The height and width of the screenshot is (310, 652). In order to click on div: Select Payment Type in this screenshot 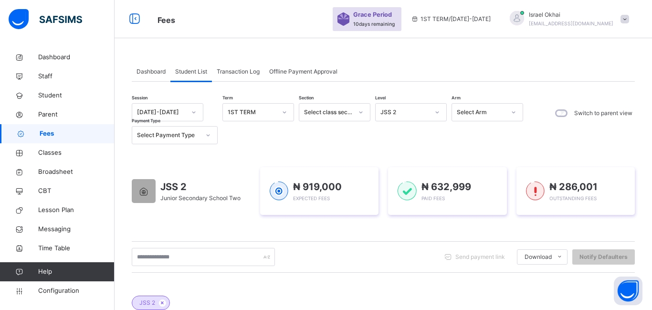, I will do `click(169, 135)`.